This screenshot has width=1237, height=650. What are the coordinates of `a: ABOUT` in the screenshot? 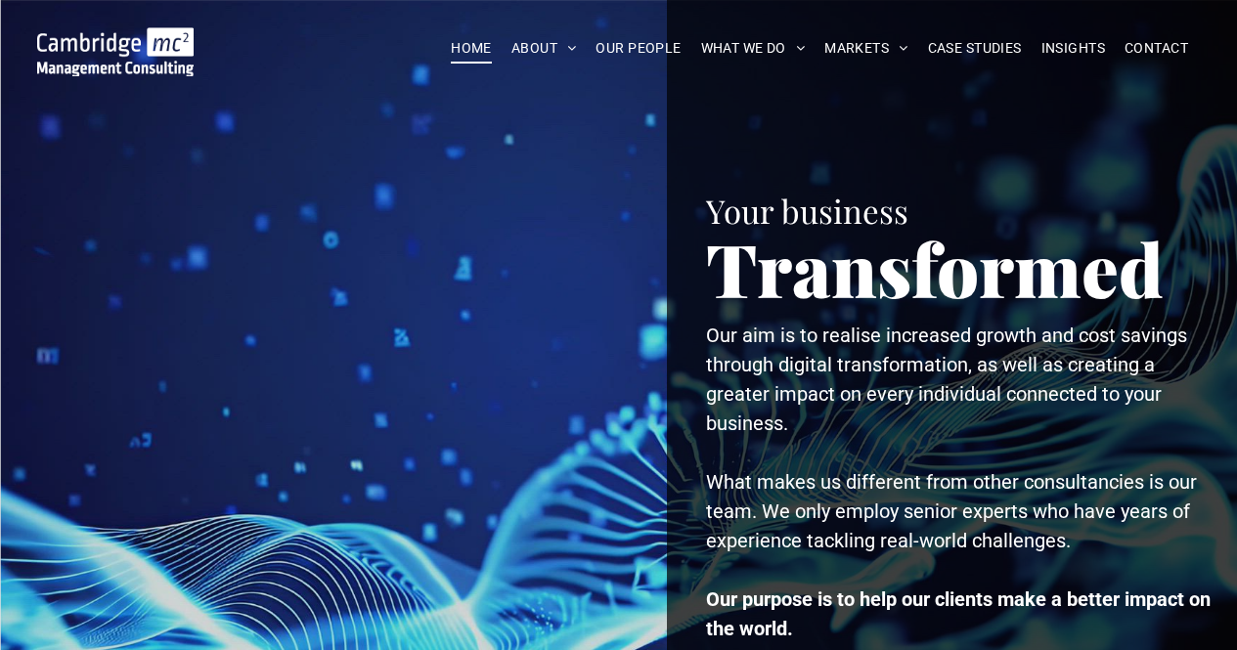 It's located at (544, 48).